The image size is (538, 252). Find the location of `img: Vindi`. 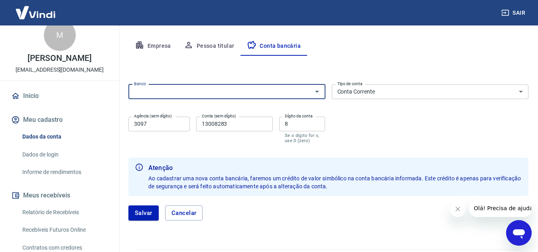

img: Vindi is located at coordinates (35, 12).